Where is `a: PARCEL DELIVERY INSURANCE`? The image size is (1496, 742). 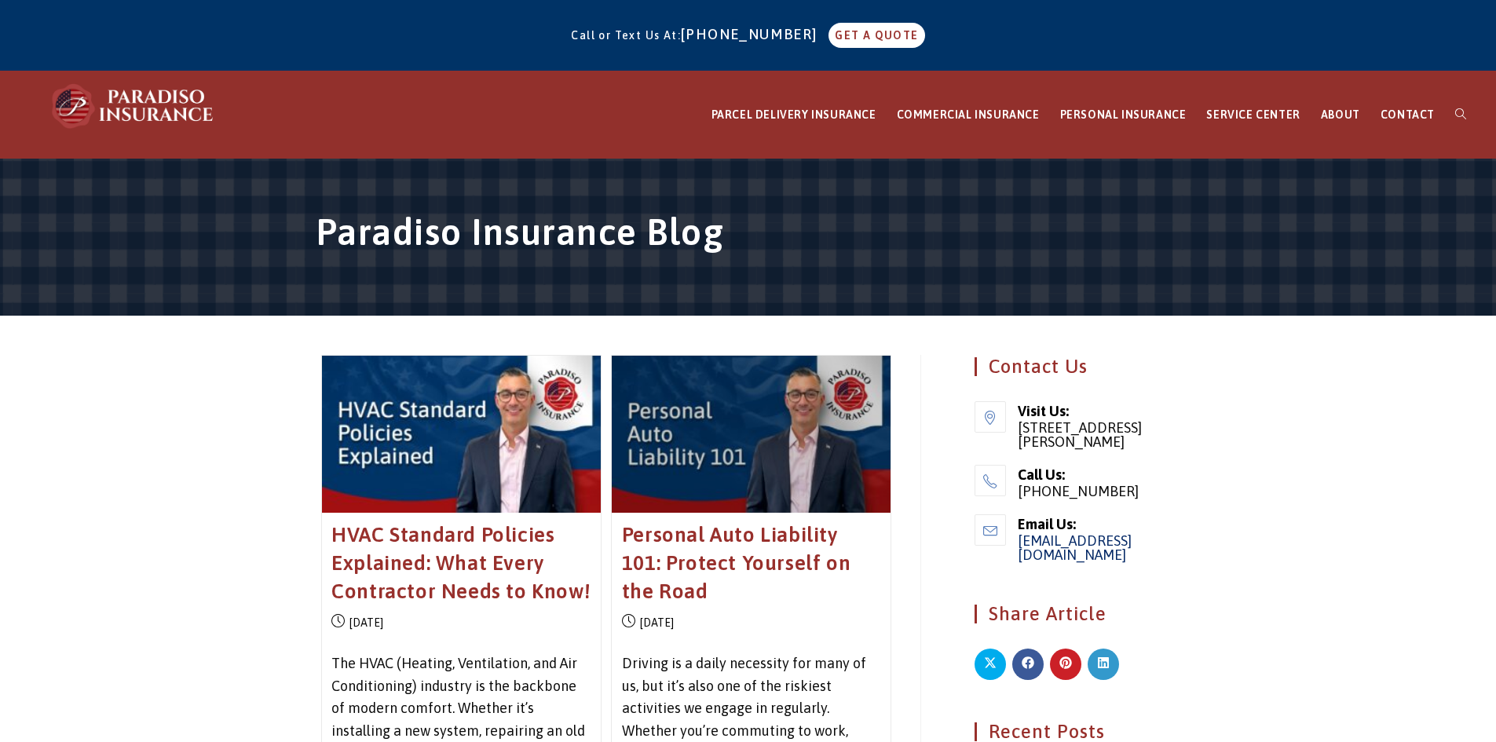 a: PARCEL DELIVERY INSURANCE is located at coordinates (794, 115).